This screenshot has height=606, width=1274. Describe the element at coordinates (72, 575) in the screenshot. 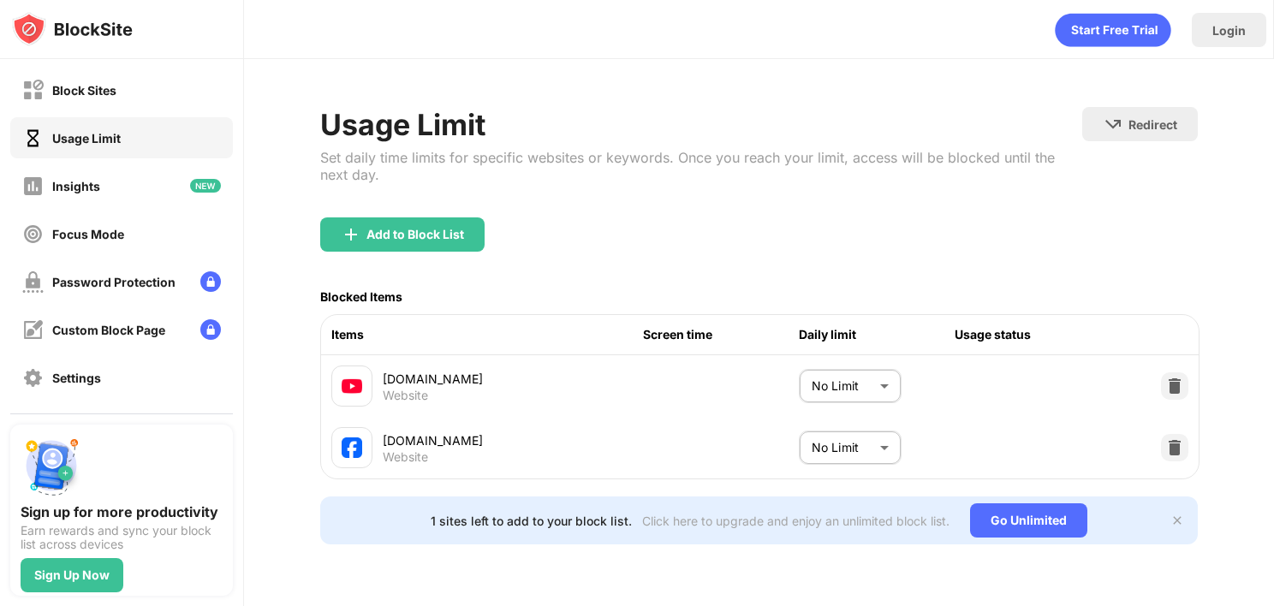

I see `div: Sign Up Now` at that location.